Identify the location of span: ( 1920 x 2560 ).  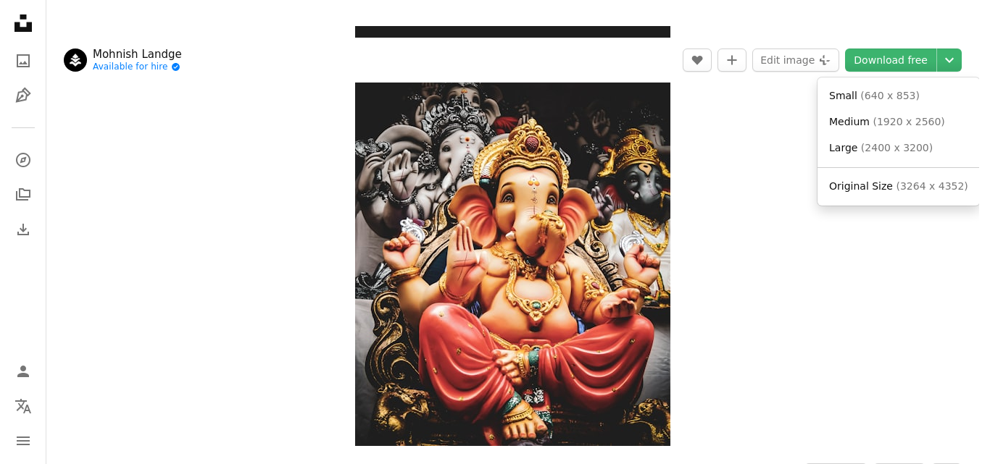
(908, 122).